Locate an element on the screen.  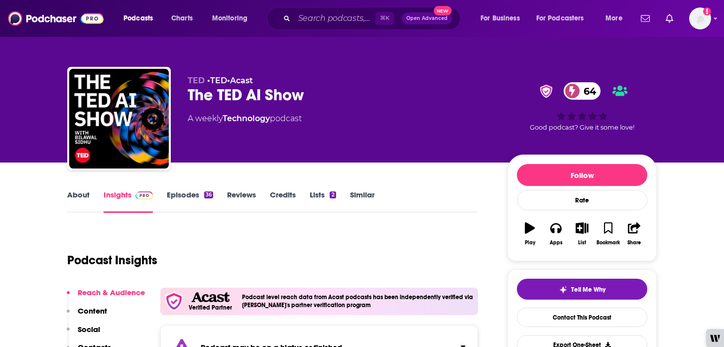
button: Bookmark is located at coordinates (608, 234).